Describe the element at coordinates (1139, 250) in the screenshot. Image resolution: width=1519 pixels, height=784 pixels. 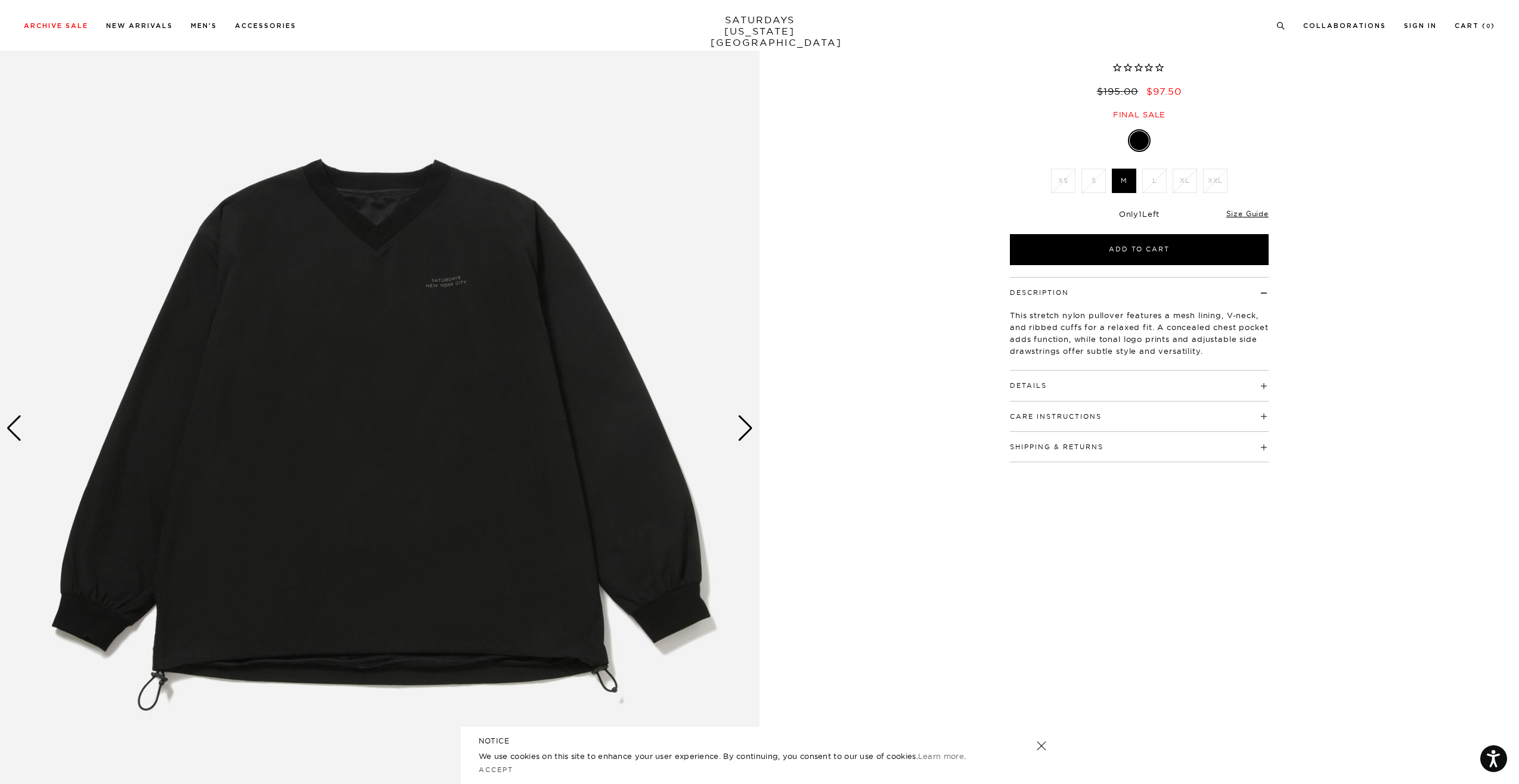
I see `button: Add to Cart` at that location.